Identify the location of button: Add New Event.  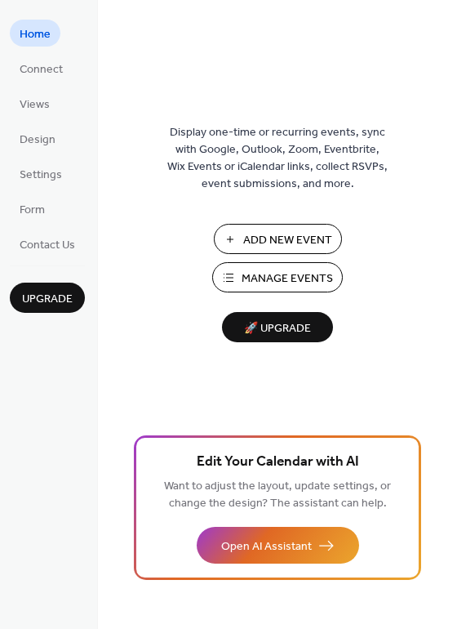
(278, 238).